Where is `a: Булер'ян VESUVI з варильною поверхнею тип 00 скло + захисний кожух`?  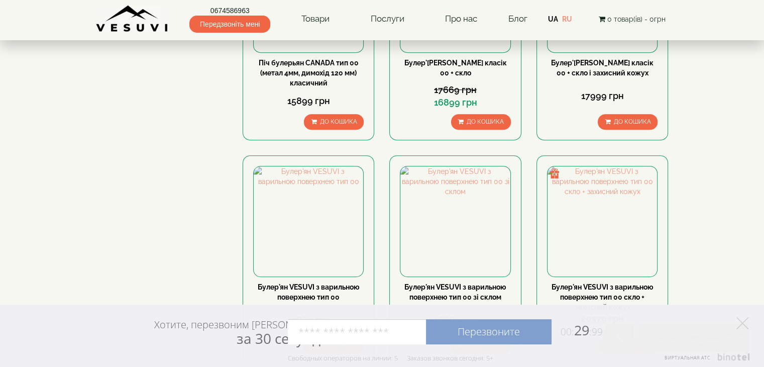
a: Булер'ян VESUVI з варильною поверхнею тип 00 скло + захисний кожух is located at coordinates (603, 297).